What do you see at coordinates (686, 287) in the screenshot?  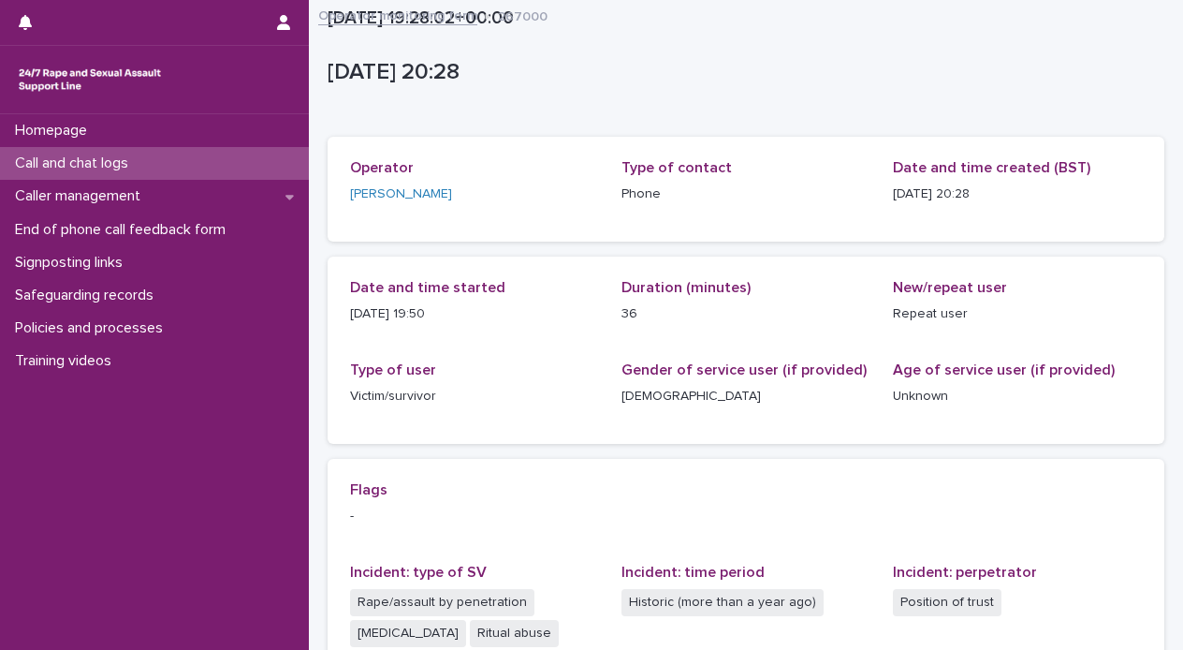 I see `span: Duration (minutes)` at bounding box center [686, 287].